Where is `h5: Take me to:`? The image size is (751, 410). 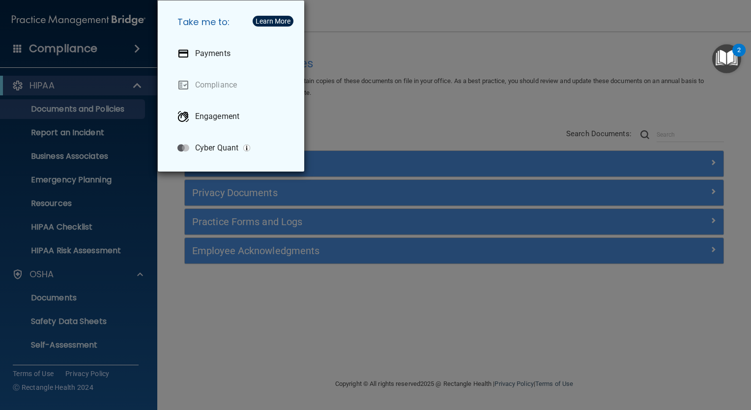
h5: Take me to: is located at coordinates (233, 22).